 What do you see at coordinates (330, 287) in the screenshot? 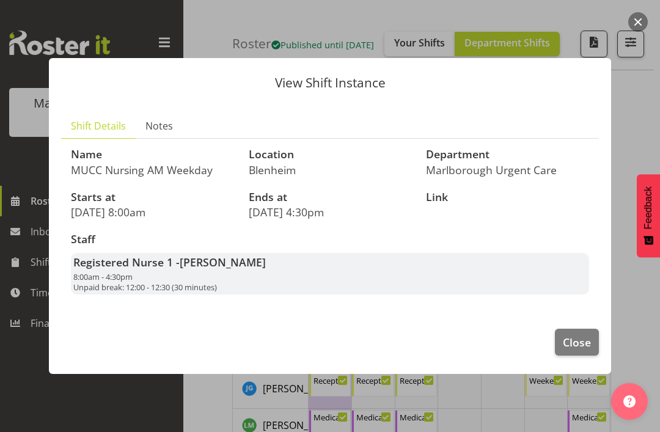
I see `p: Unpaid break: 12:00 - 12:30 (30 minutes)` at bounding box center [330, 287].